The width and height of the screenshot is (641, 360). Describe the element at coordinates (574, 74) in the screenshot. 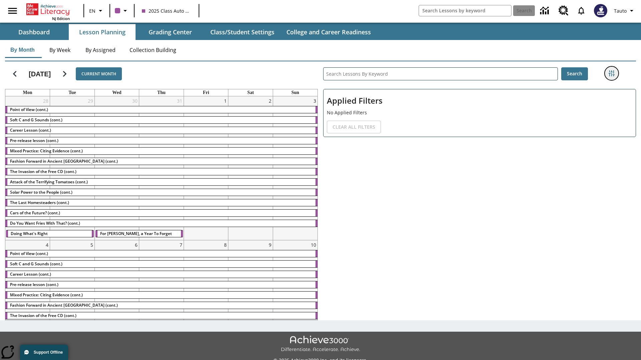

I see `button: Search` at that location.